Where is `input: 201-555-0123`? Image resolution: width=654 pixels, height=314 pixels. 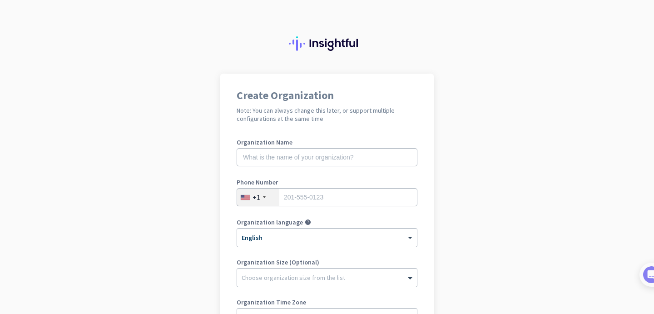 input: 201-555-0123 is located at coordinates (327, 197).